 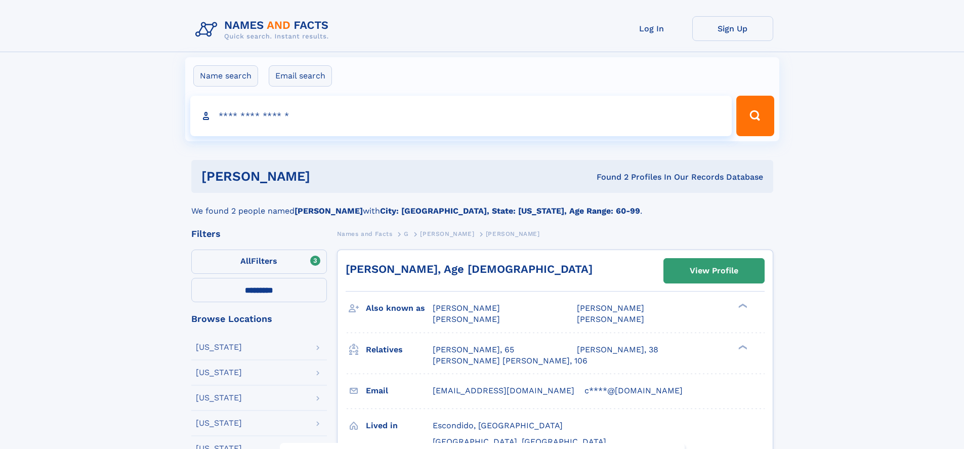 What do you see at coordinates (399, 350) in the screenshot?
I see `h3: Relatives` at bounding box center [399, 350].